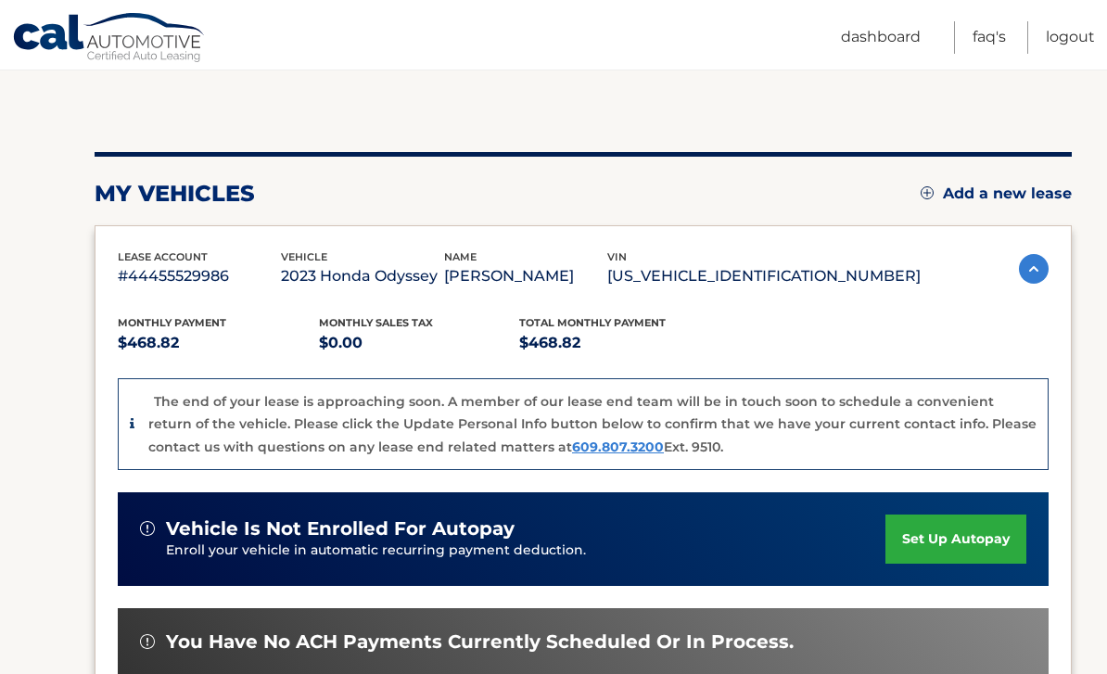 The image size is (1107, 674). What do you see at coordinates (1070, 37) in the screenshot?
I see `a: Logout` at bounding box center [1070, 37].